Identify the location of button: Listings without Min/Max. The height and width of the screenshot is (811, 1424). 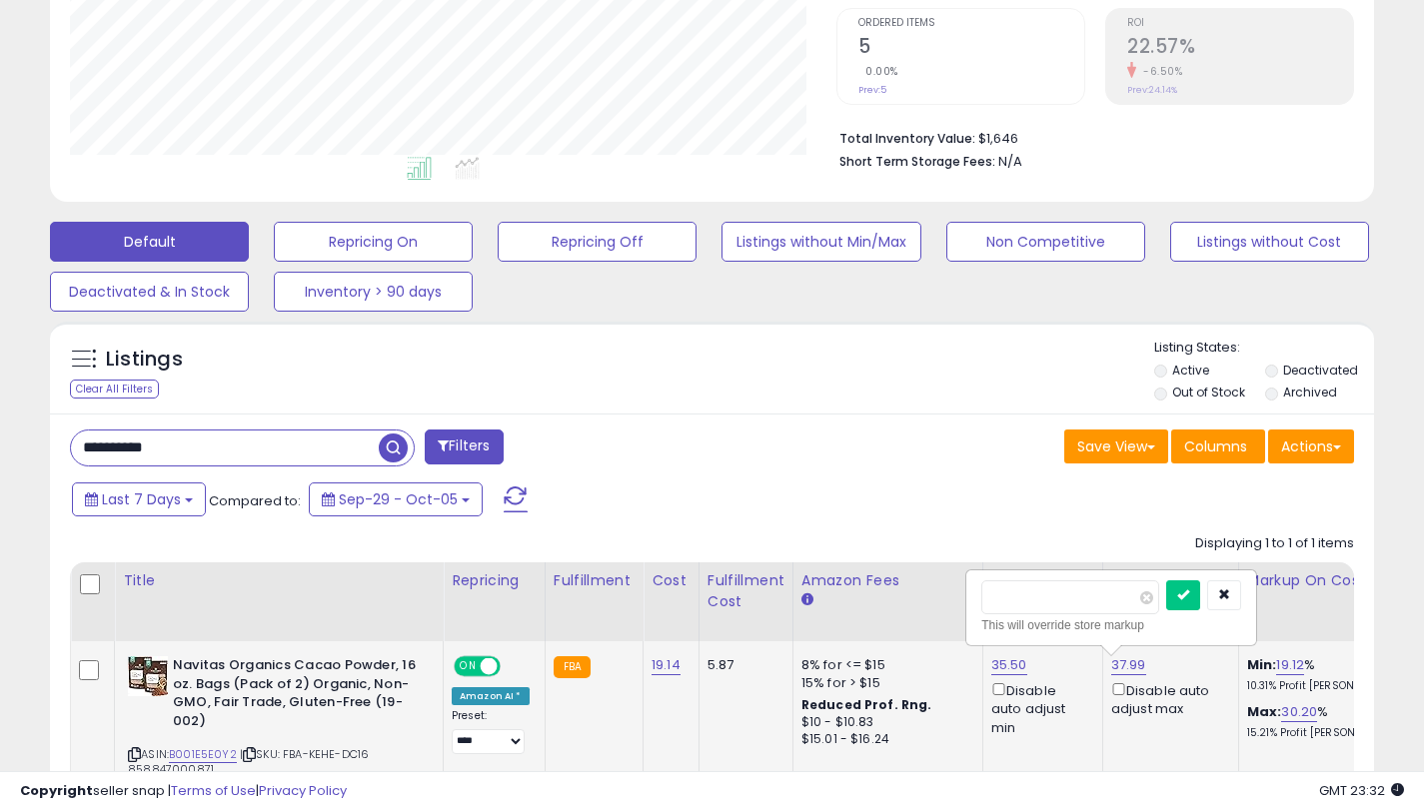
(820, 242).